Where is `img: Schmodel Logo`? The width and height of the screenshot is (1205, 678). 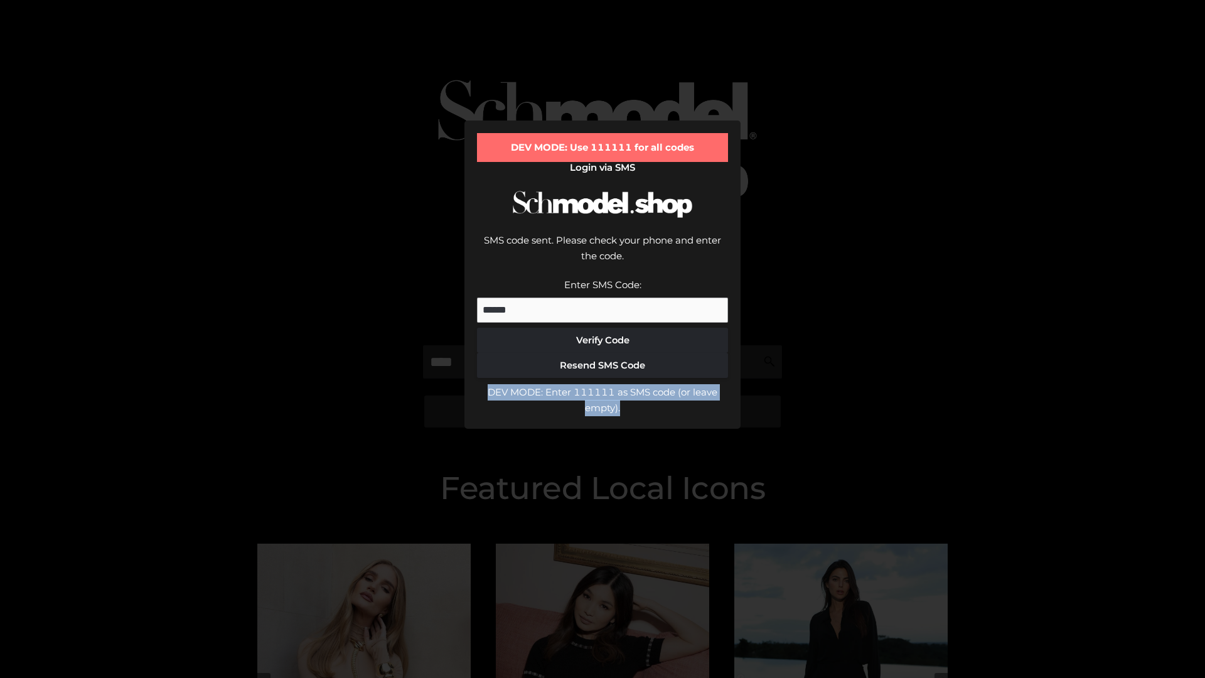
img: Schmodel Logo is located at coordinates (603, 204).